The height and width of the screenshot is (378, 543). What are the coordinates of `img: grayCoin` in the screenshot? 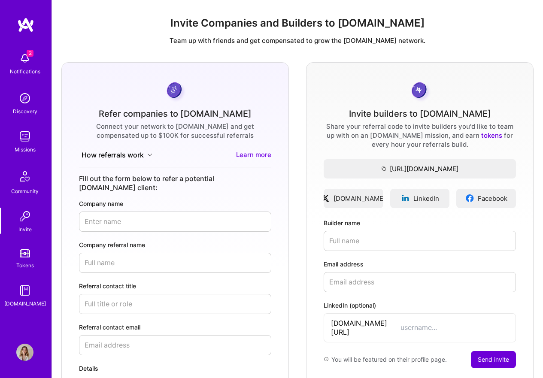 It's located at (420, 91).